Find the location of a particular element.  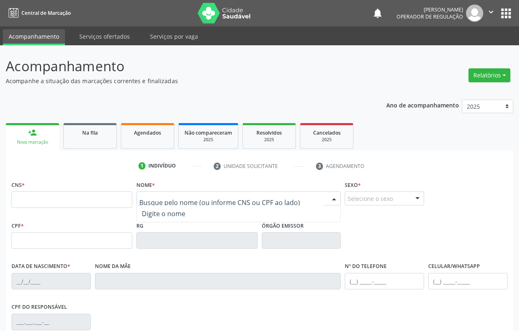

label: CPF do responsável is located at coordinates (39, 307).